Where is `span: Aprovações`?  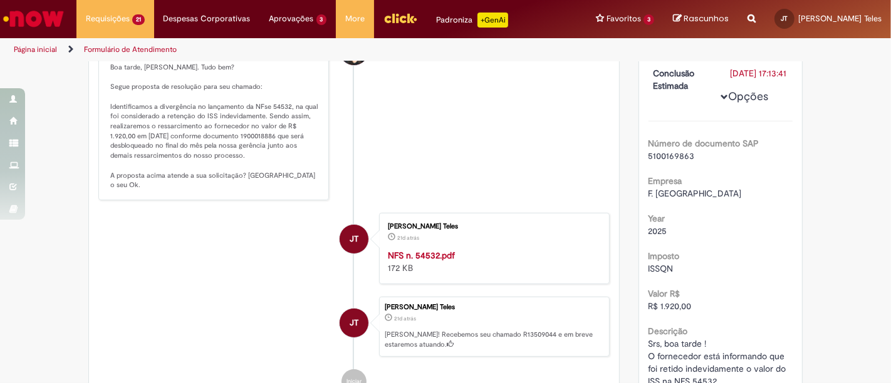
span: Aprovações is located at coordinates (291, 19).